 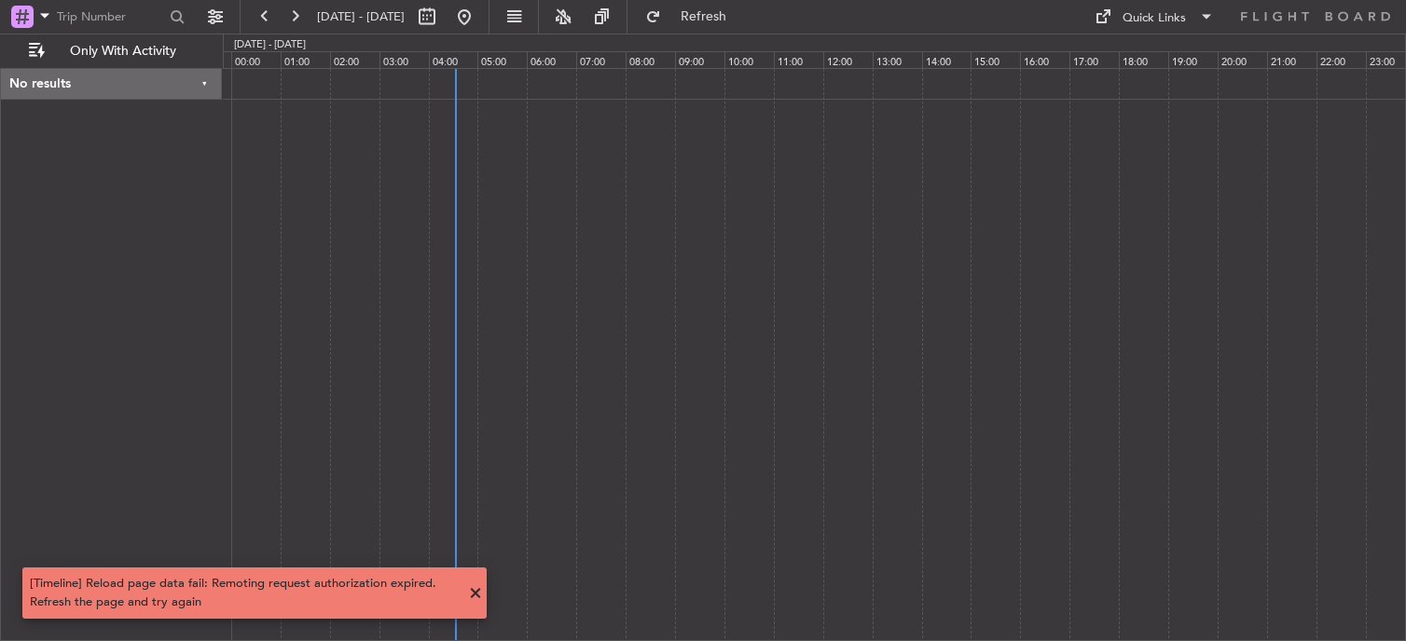 I want to click on button: Quick Links, so click(x=1154, y=17).